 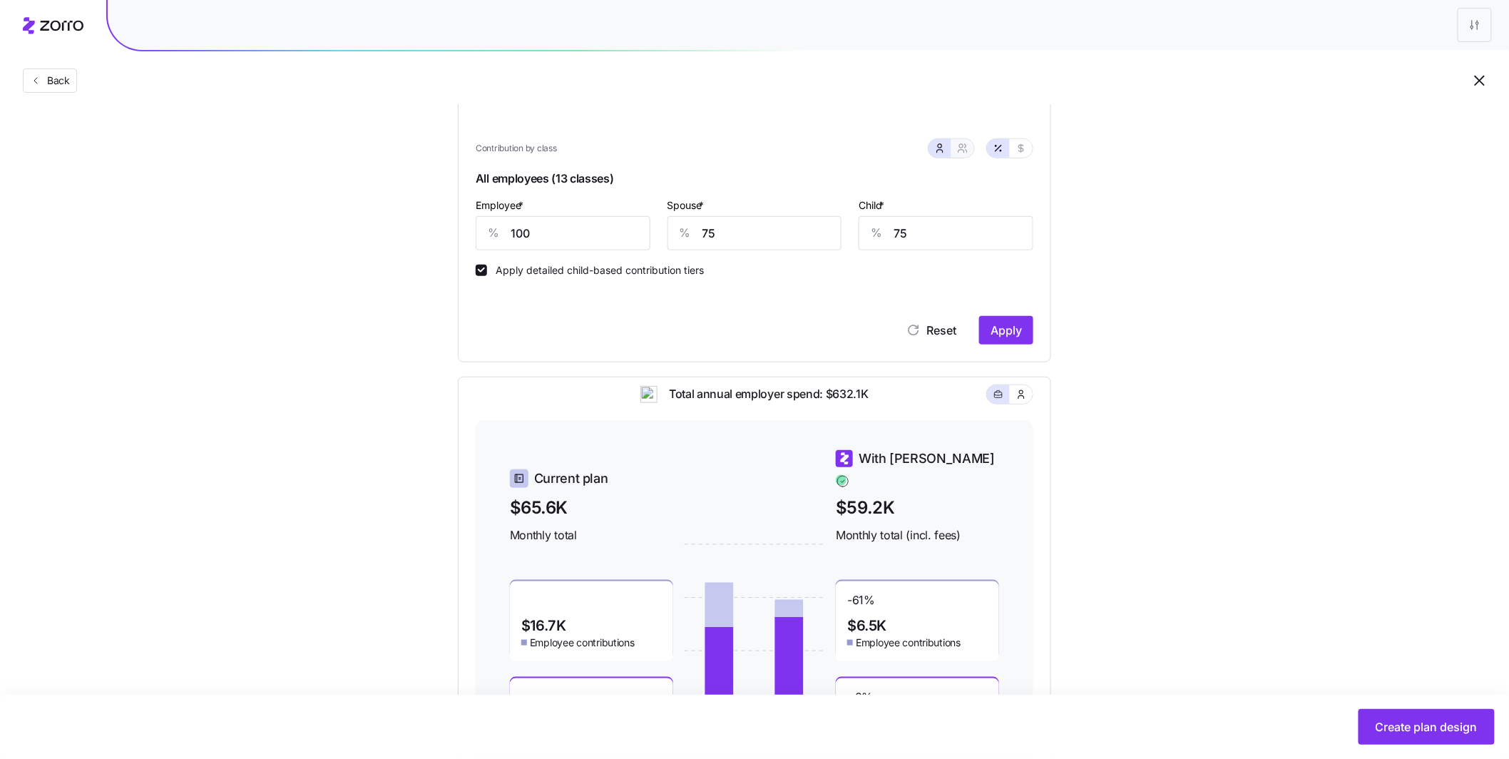 What do you see at coordinates (543, 626) in the screenshot?
I see `span: $16.7K` at bounding box center [543, 626].